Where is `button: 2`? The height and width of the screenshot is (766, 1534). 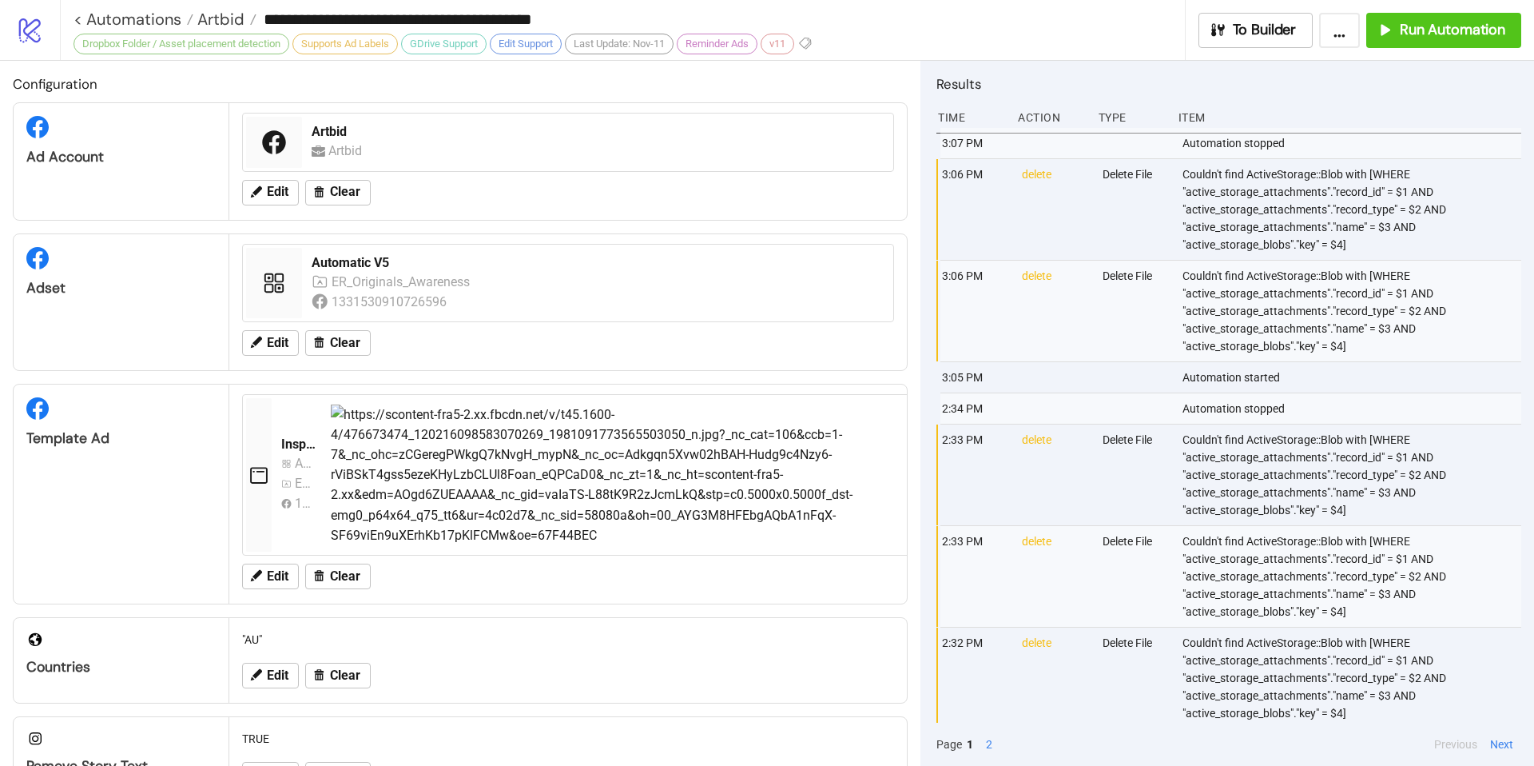
button: 2 is located at coordinates (989, 744).